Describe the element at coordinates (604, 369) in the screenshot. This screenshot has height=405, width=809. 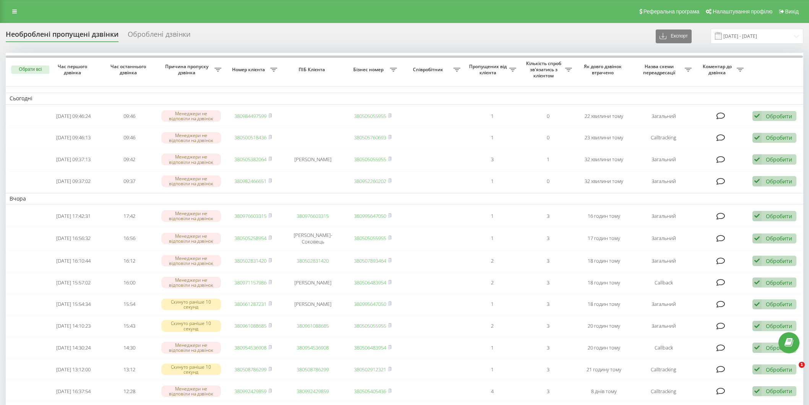
I see `td: 21 годину тому` at that location.